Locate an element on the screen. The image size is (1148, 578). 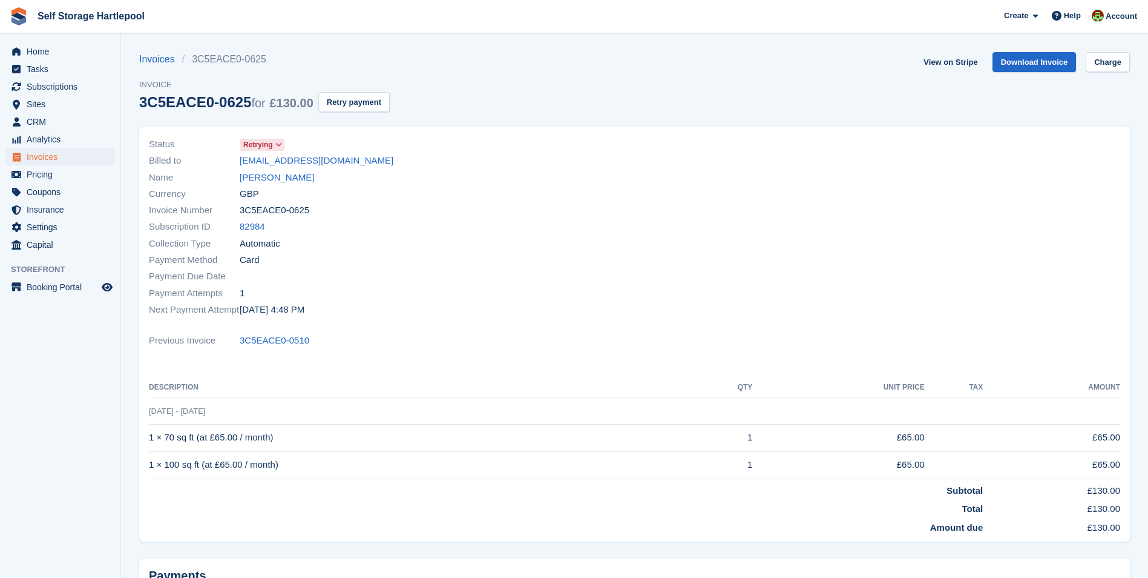
a: Retrying is located at coordinates (262, 144).